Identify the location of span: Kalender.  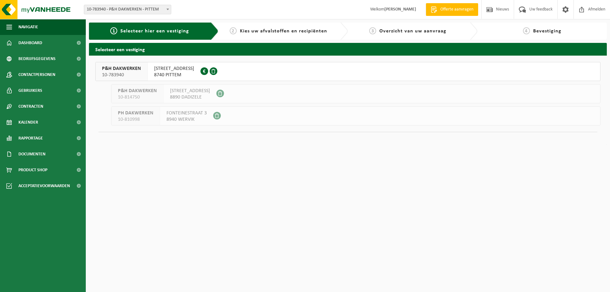
(28, 122).